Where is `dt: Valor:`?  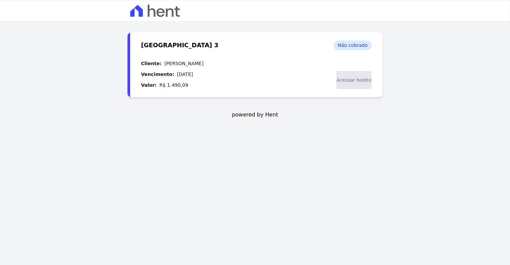
dt: Valor: is located at coordinates (149, 85).